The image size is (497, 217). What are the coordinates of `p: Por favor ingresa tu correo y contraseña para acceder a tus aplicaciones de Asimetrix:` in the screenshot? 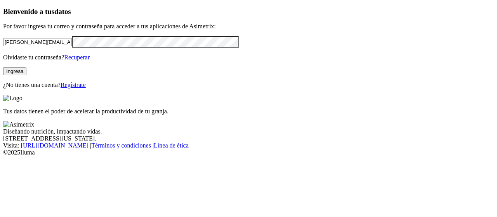 It's located at (249, 26).